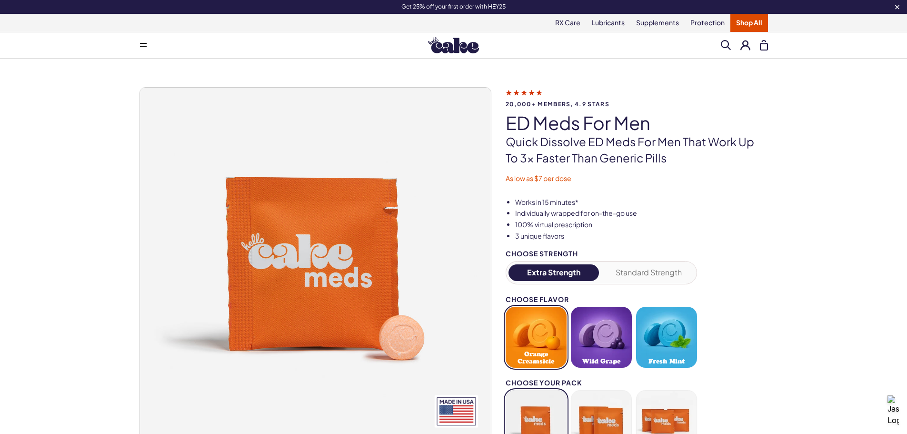 This screenshot has width=907, height=434. I want to click on div: Get 25% off your first order with HEY25, so click(454, 7).